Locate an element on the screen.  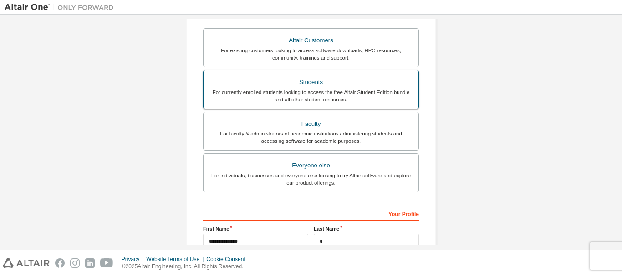
img: youtube.svg is located at coordinates (107, 263).